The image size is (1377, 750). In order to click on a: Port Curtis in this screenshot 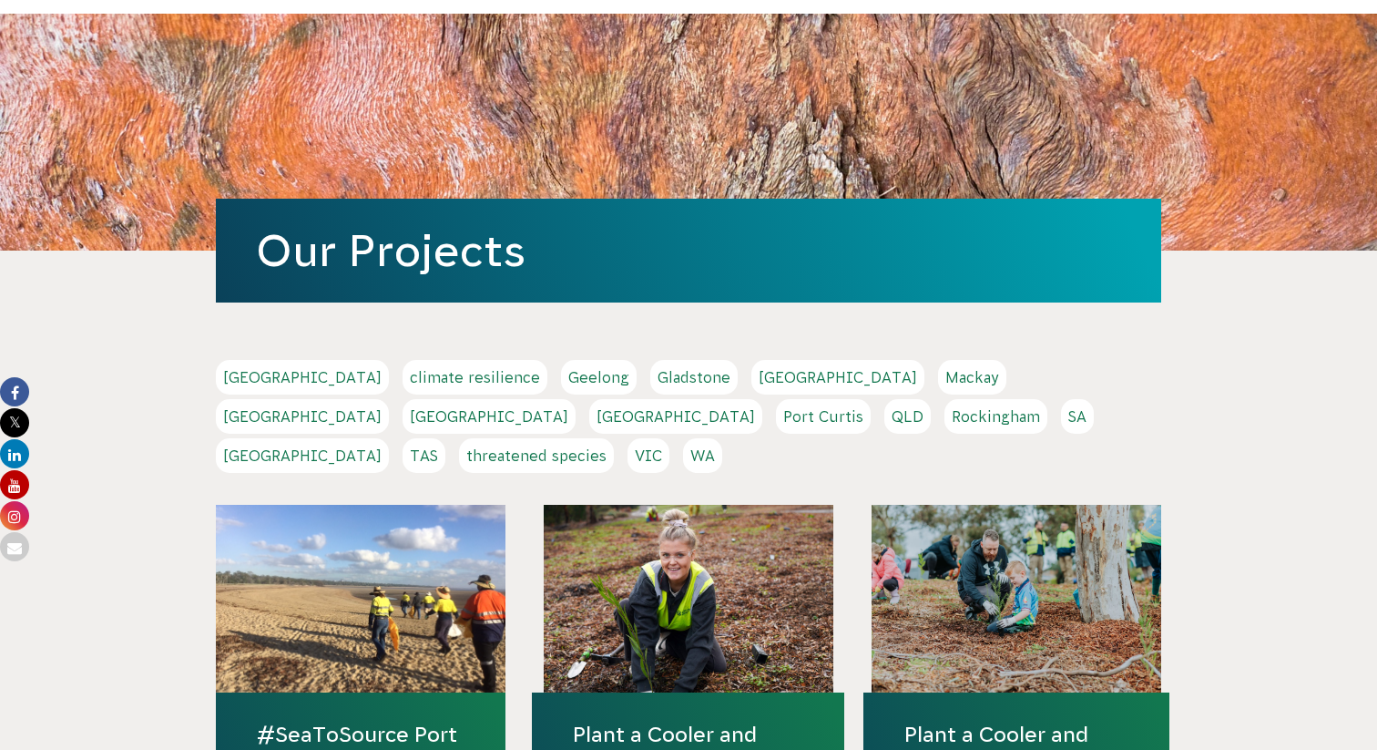, I will do `click(823, 416)`.